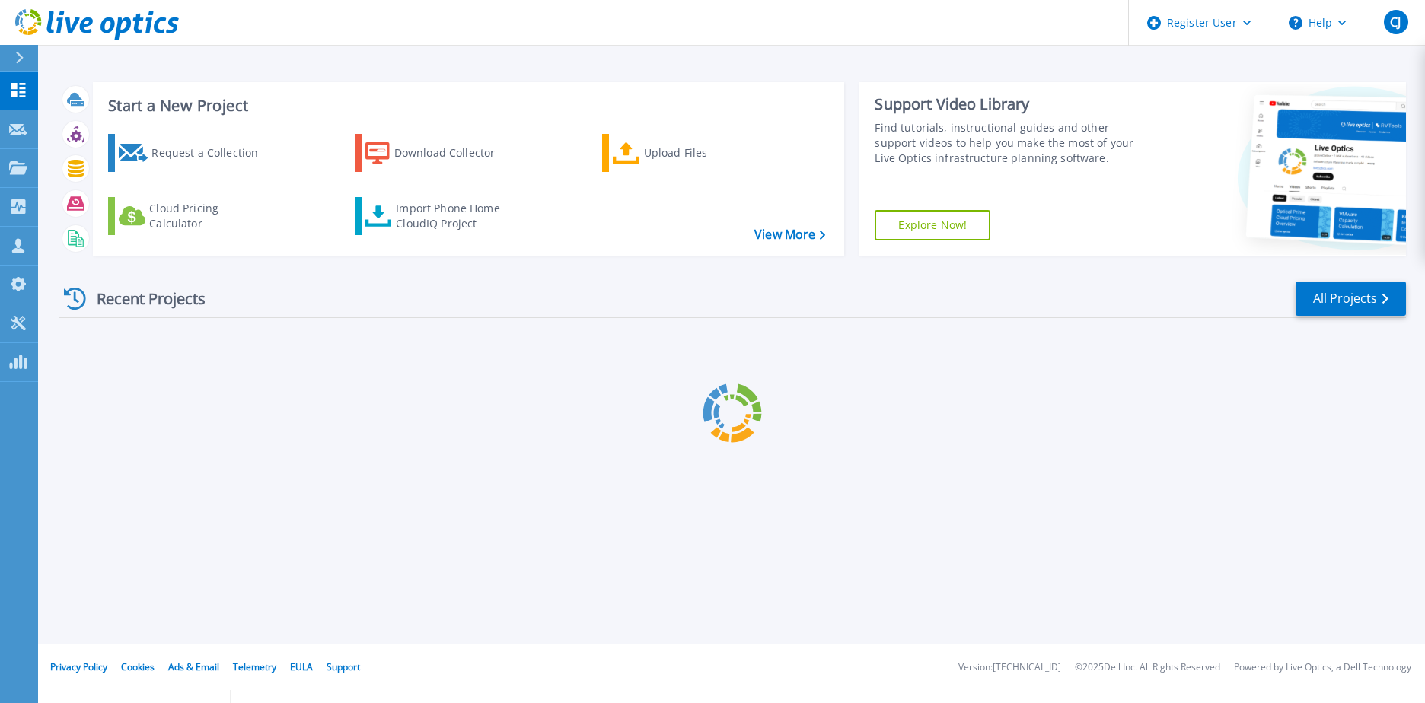 The height and width of the screenshot is (703, 1425). Describe the element at coordinates (705, 153) in the screenshot. I see `div: Upload Files` at that location.